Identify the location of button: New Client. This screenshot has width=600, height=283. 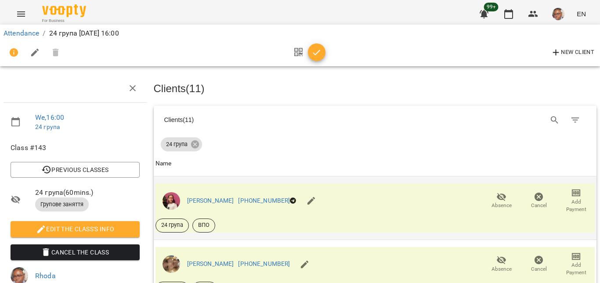
(572, 53).